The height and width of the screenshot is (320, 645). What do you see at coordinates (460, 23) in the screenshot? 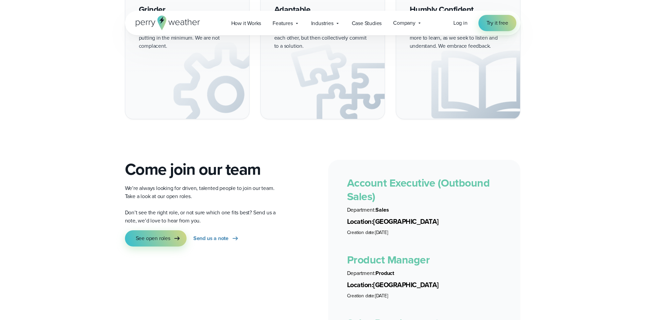
I see `span: Log in` at bounding box center [460, 23].